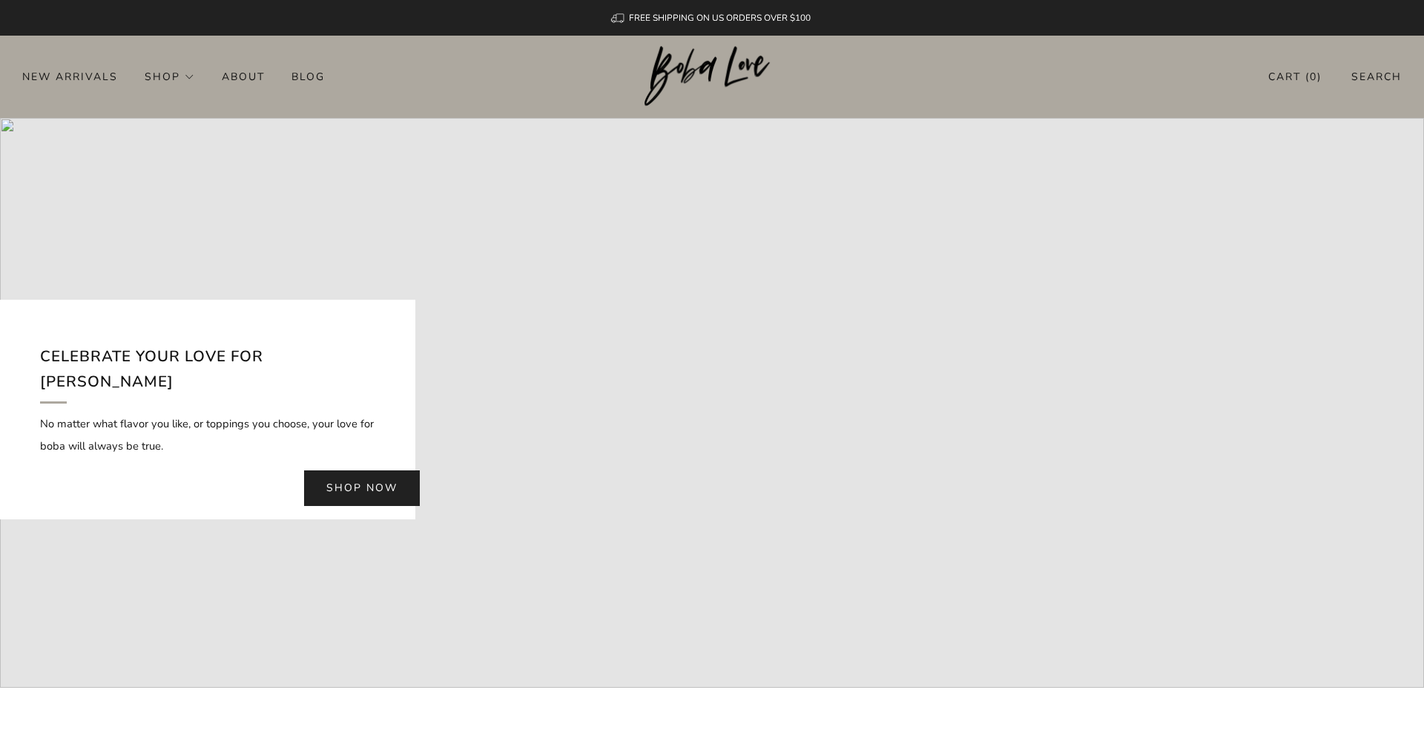 This screenshot has width=1424, height=736. Describe the element at coordinates (719, 18) in the screenshot. I see `span: FREE SHIPPING ON US ORDERS OVER $100` at that location.